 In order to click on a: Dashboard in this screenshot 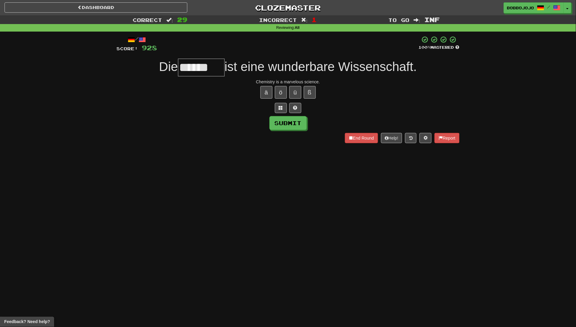, I will do `click(96, 8)`.